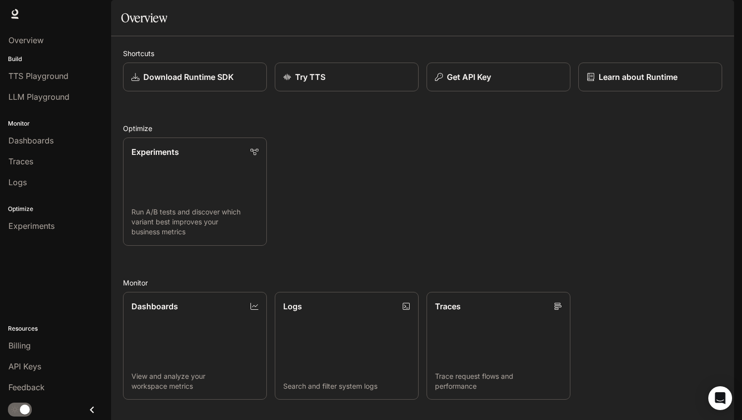 Image resolution: width=742 pixels, height=420 pixels. Describe the element at coordinates (310, 77) in the screenshot. I see `p: Try TTS` at that location.